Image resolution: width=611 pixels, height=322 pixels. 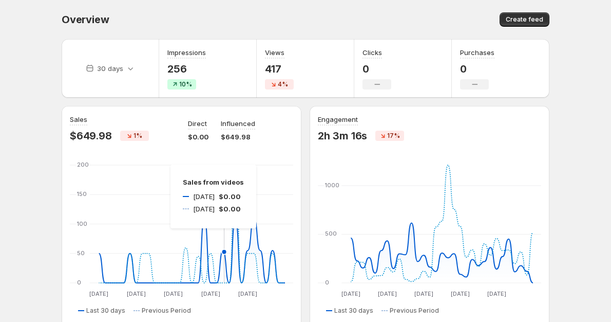 I want to click on h3: Purchases, so click(x=477, y=52).